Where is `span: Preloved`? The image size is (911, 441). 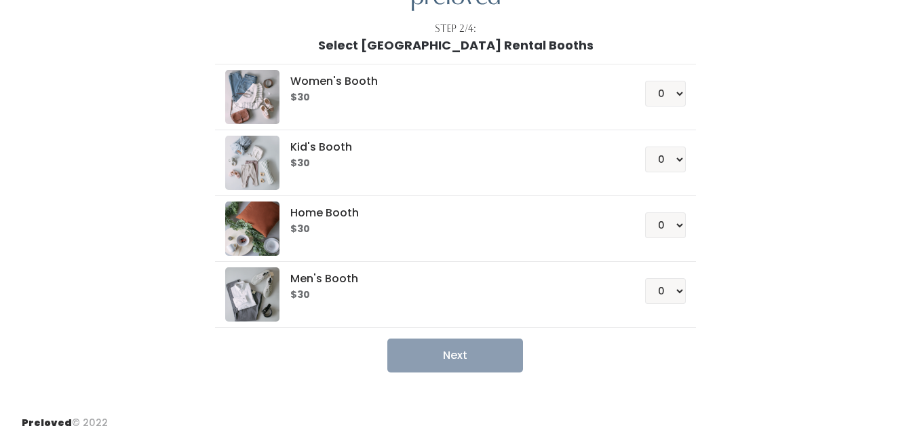 span: Preloved is located at coordinates (47, 422).